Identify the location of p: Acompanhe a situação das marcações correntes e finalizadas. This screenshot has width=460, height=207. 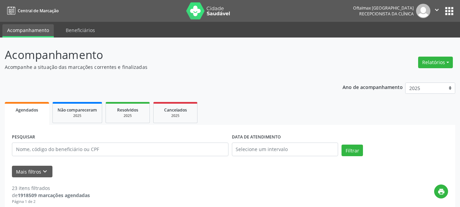
(162, 67).